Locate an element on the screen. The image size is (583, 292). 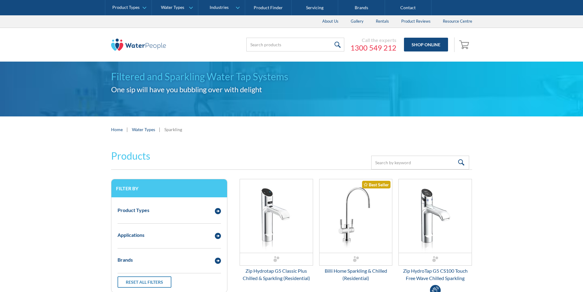
h3: Filter by is located at coordinates (169, 188).